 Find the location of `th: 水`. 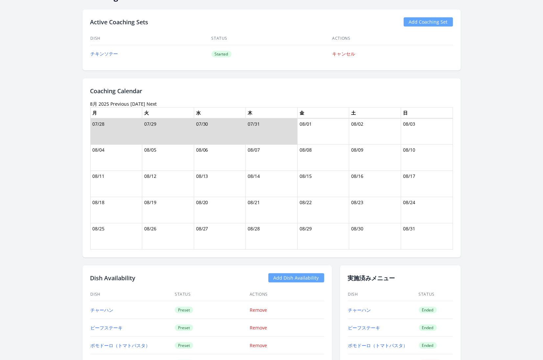

th: 水 is located at coordinates (220, 113).